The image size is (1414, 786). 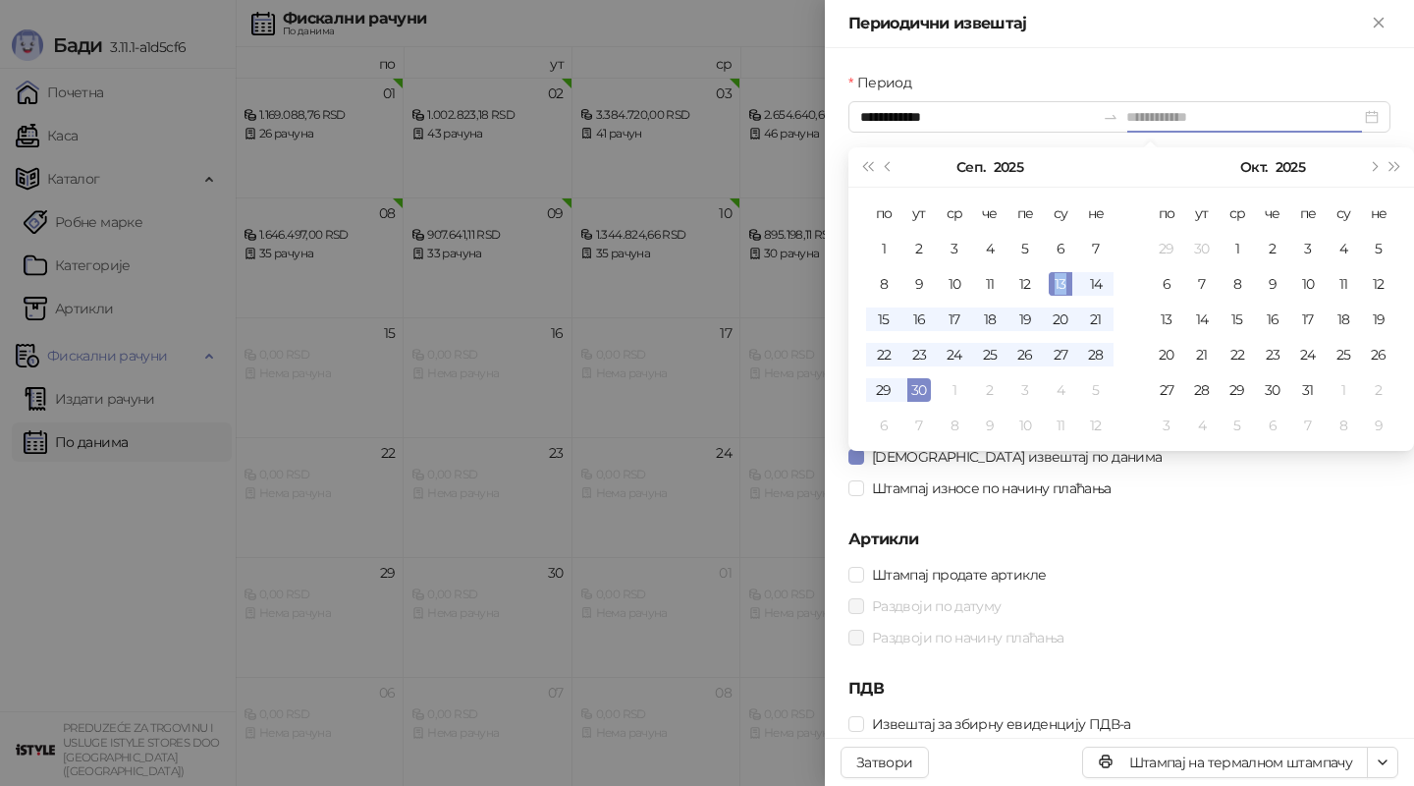 I want to click on td: 2025-10-04, so click(x=1060, y=390).